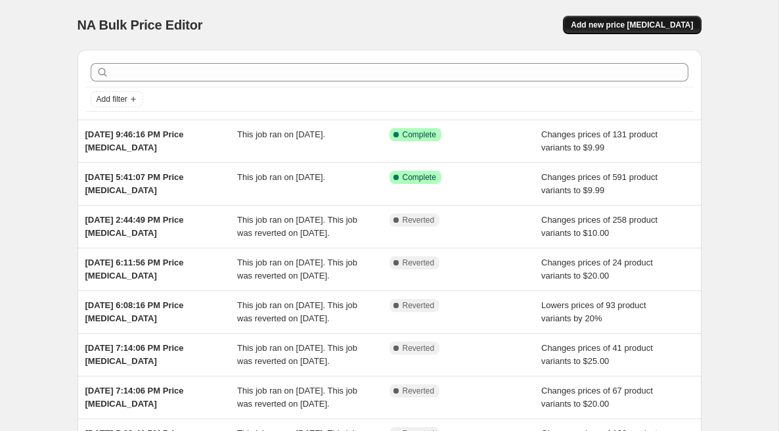 The width and height of the screenshot is (779, 431). What do you see at coordinates (112, 99) in the screenshot?
I see `span: Add filter` at bounding box center [112, 99].